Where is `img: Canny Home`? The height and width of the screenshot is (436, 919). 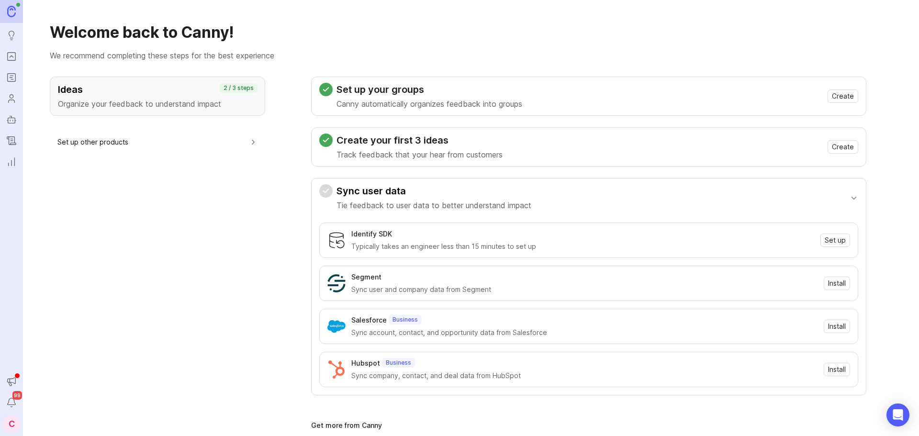
img: Canny Home is located at coordinates (11, 11).